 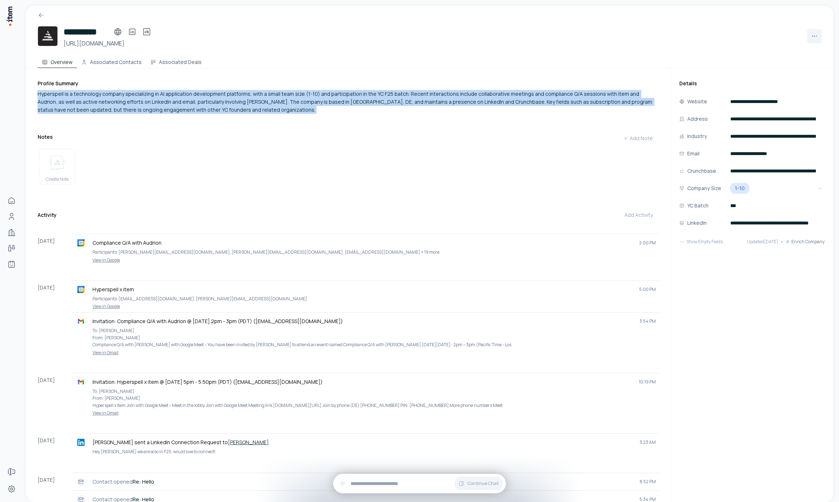 I want to click on strong: Re: Hello, so click(x=144, y=482).